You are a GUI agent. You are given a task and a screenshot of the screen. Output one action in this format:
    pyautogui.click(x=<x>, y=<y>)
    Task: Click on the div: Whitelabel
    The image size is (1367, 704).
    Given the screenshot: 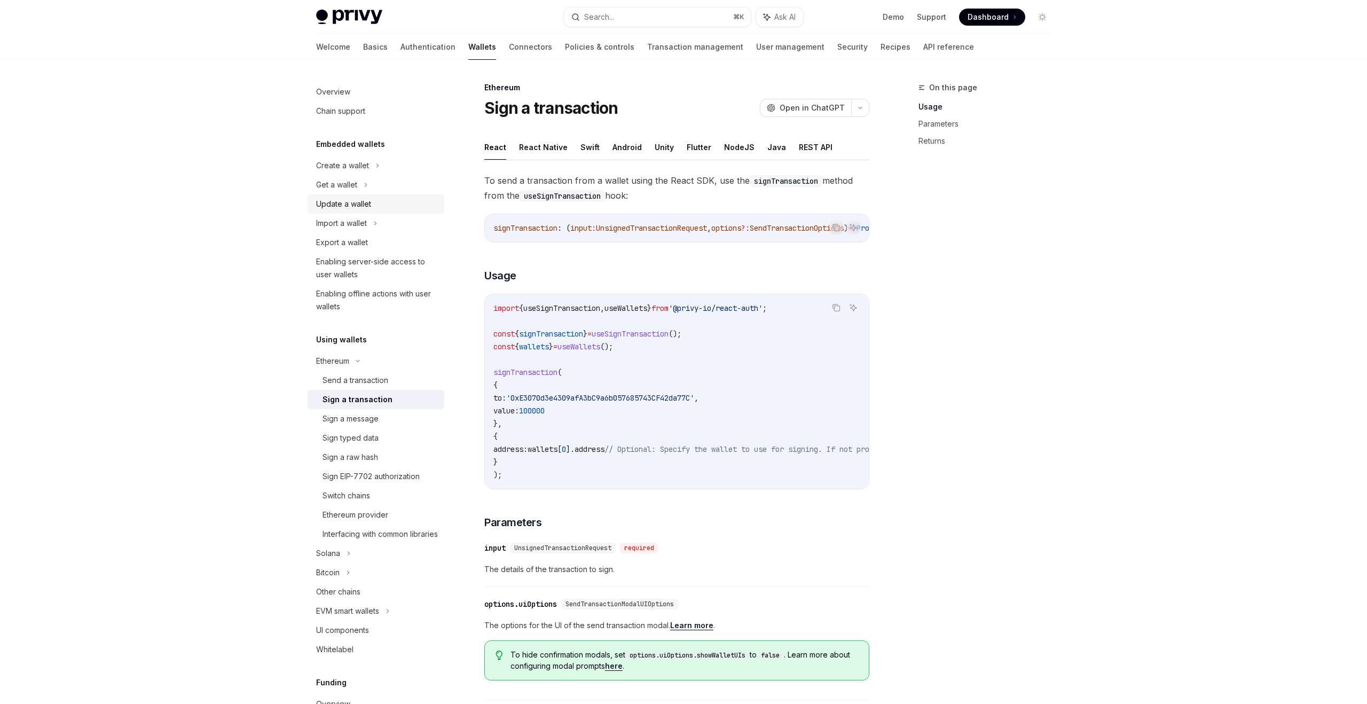 What is the action you would take?
    pyautogui.click(x=335, y=649)
    